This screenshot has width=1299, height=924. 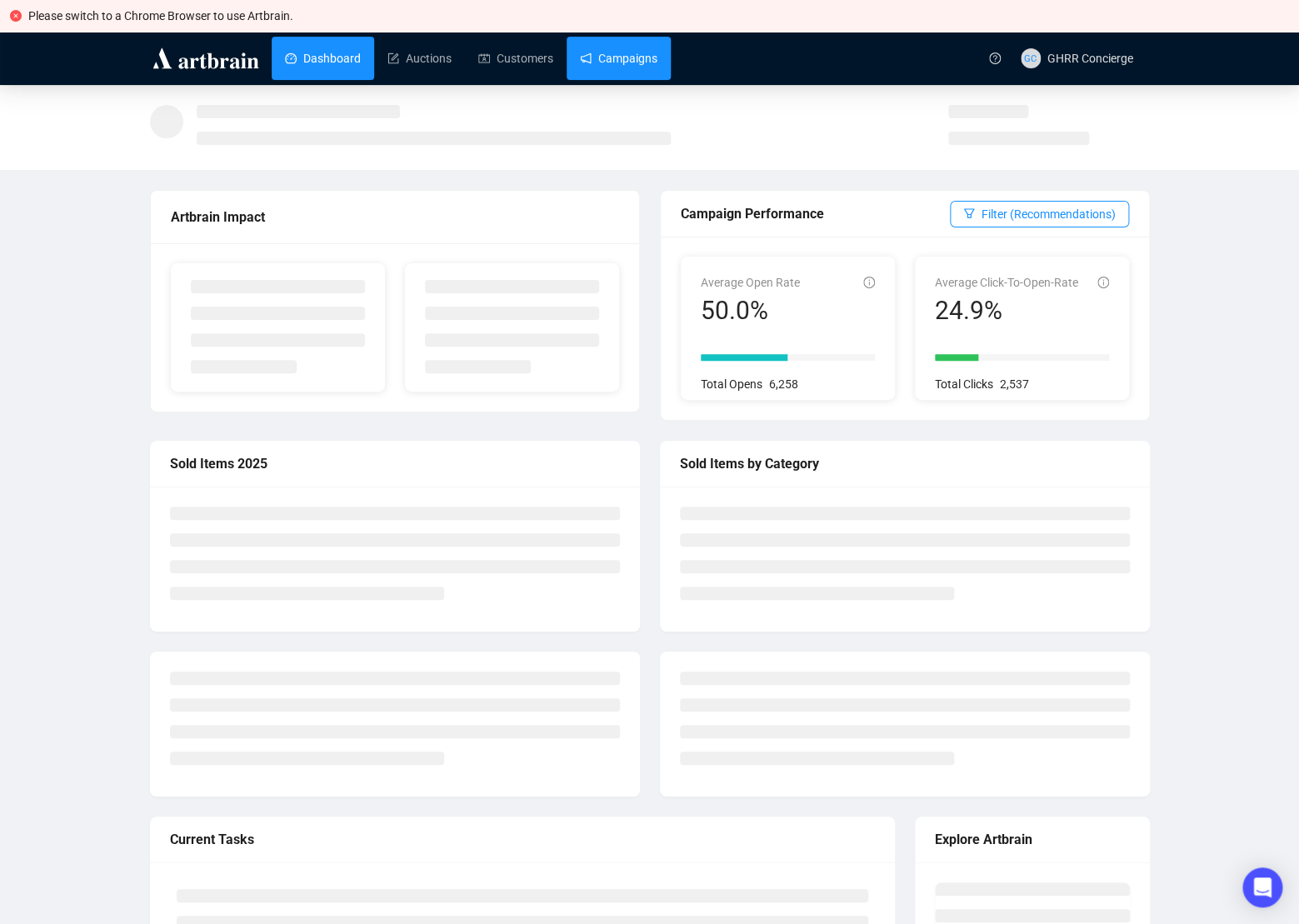 I want to click on a: Dashboard, so click(x=322, y=58).